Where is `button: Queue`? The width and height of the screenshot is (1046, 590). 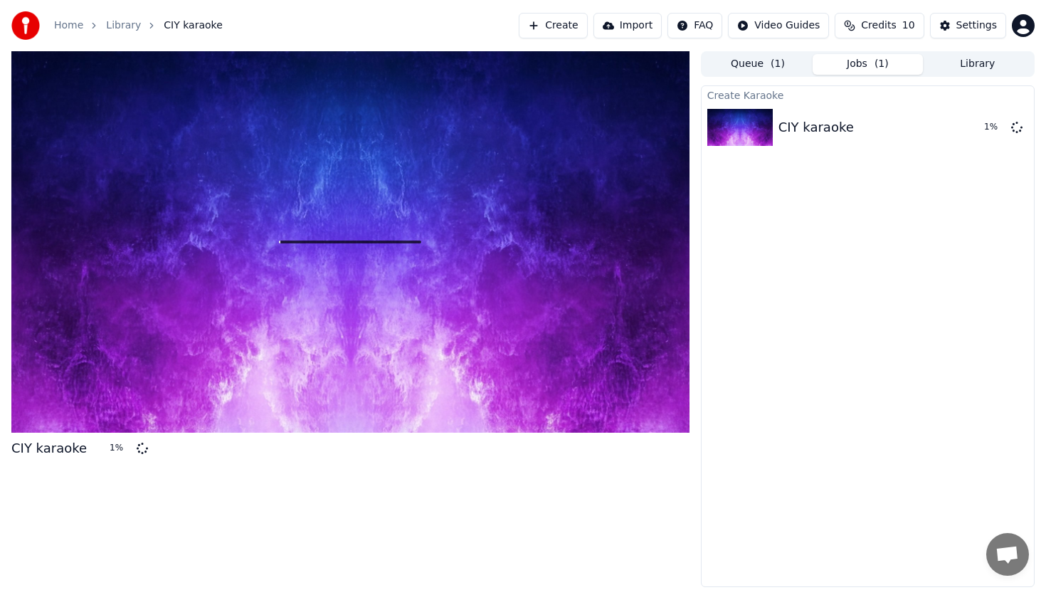 button: Queue is located at coordinates (758, 64).